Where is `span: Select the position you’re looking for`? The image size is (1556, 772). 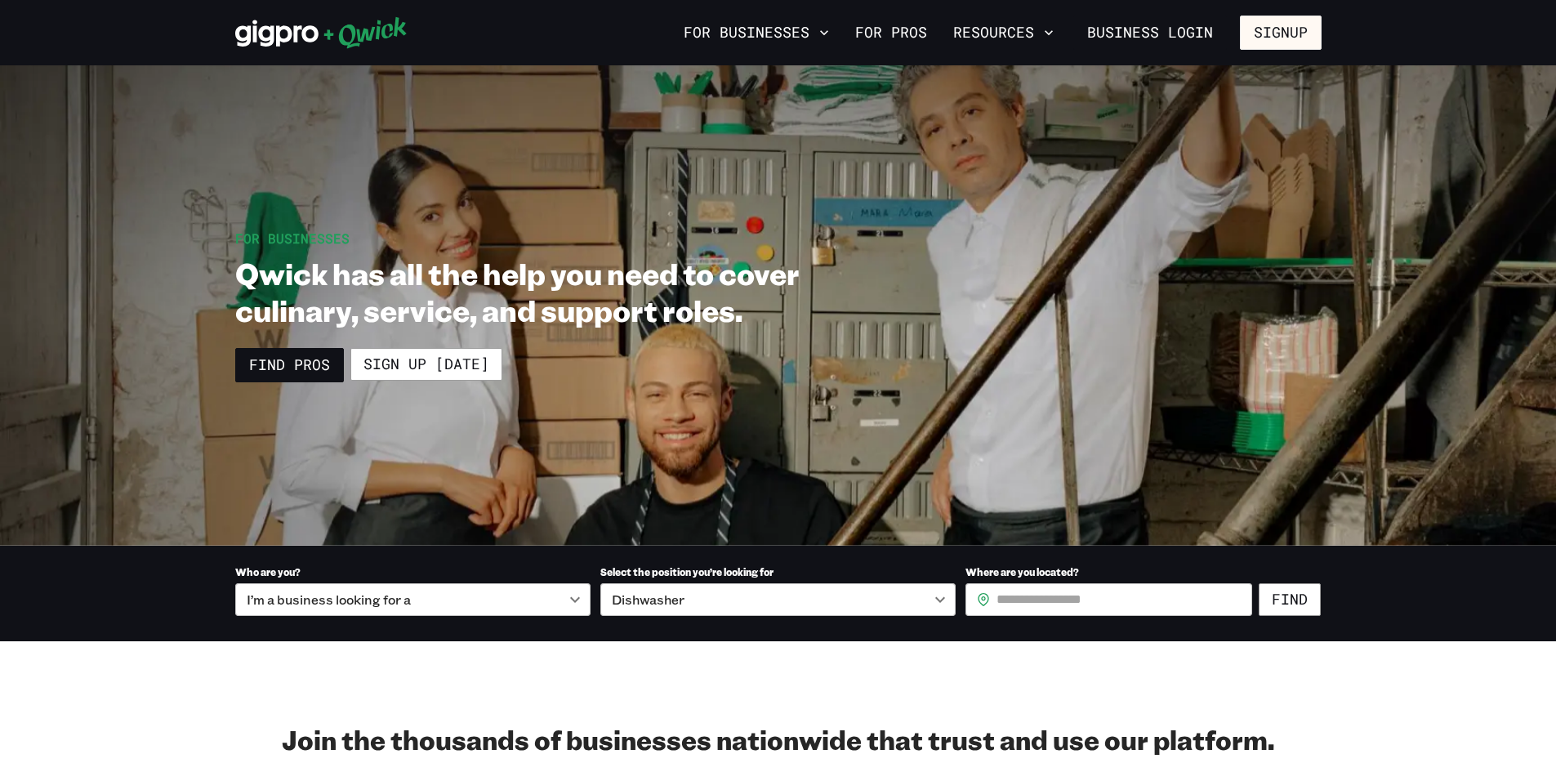 span: Select the position you’re looking for is located at coordinates (687, 572).